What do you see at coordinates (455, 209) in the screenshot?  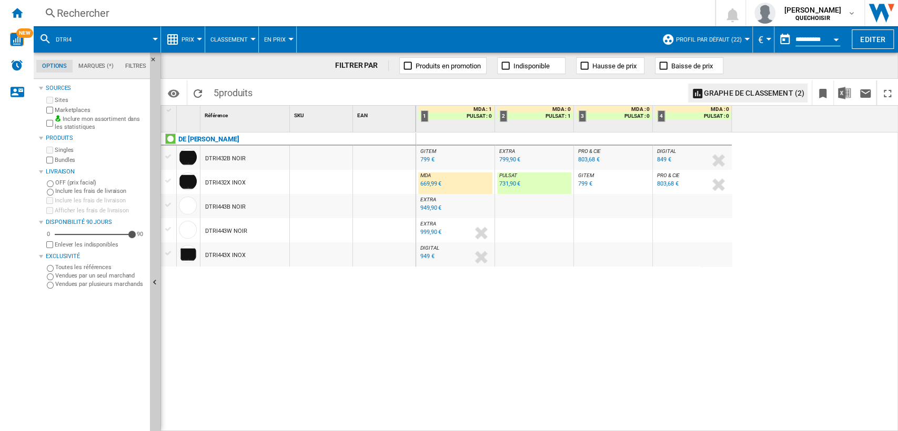 I see `div: EXTRA 949,90 €` at bounding box center [455, 209].